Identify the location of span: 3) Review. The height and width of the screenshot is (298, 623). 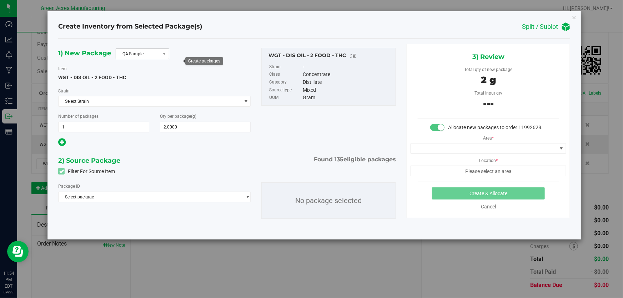
(488, 57).